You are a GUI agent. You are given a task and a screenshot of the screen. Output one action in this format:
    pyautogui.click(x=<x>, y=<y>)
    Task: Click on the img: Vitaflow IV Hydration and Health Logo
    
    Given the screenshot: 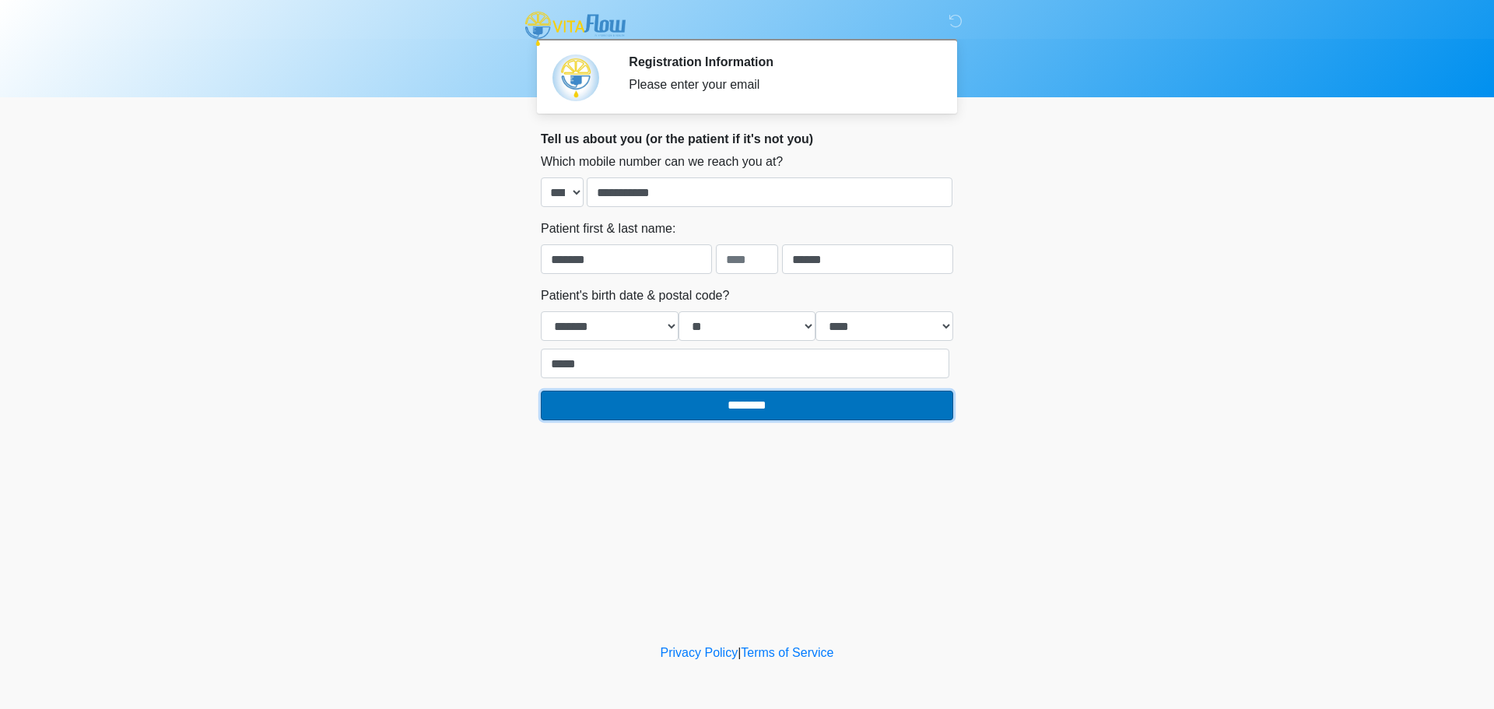 What is the action you would take?
    pyautogui.click(x=575, y=29)
    